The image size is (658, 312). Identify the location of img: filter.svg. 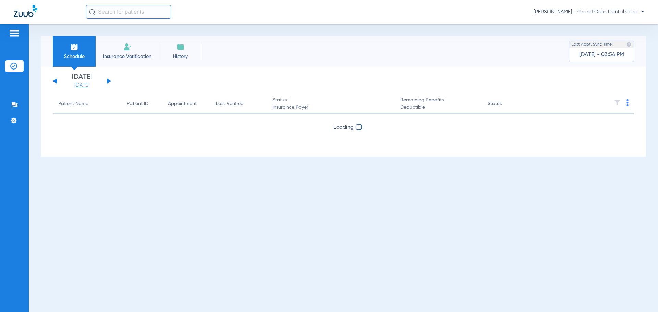
(617, 103).